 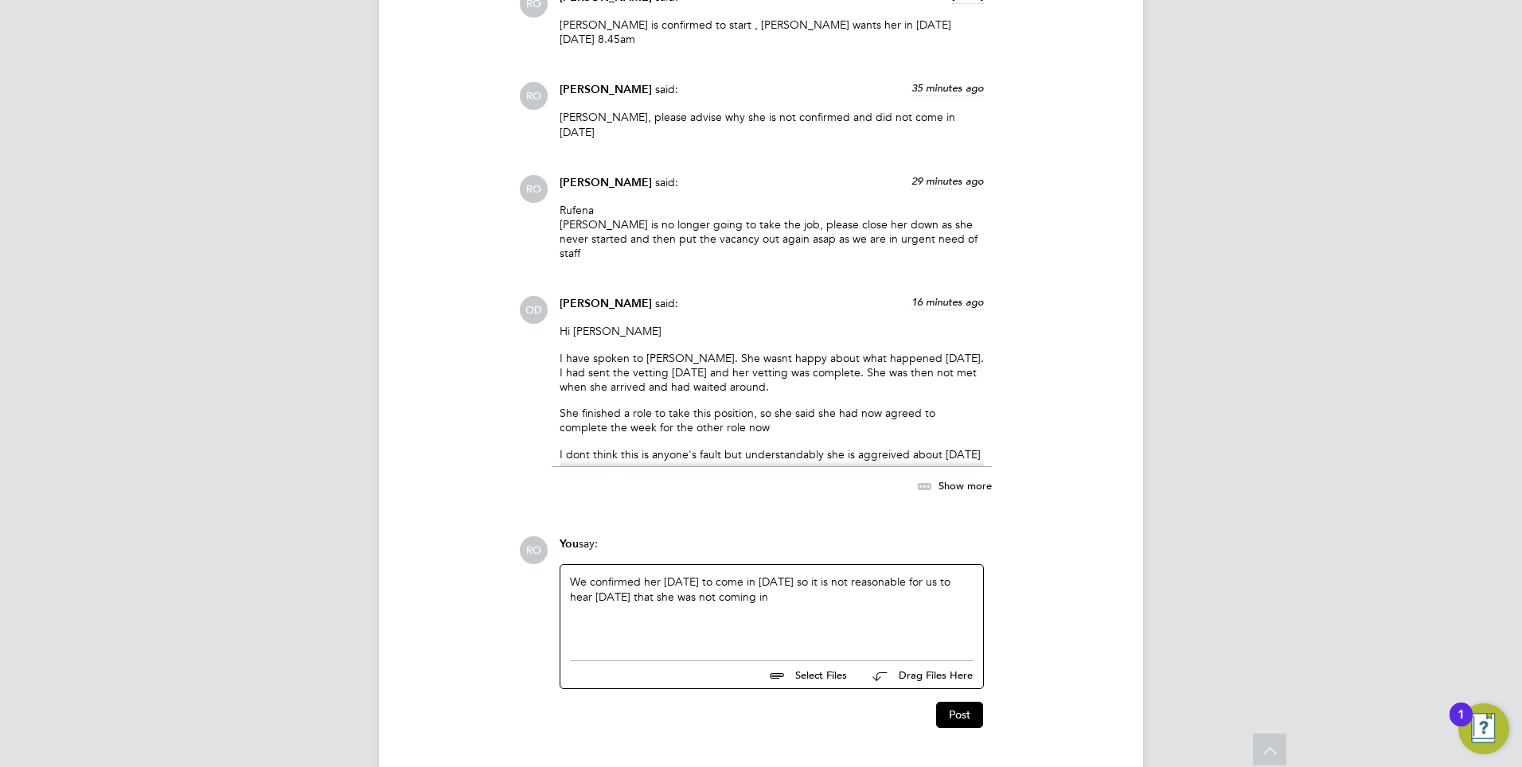 I want to click on span: You, so click(x=569, y=544).